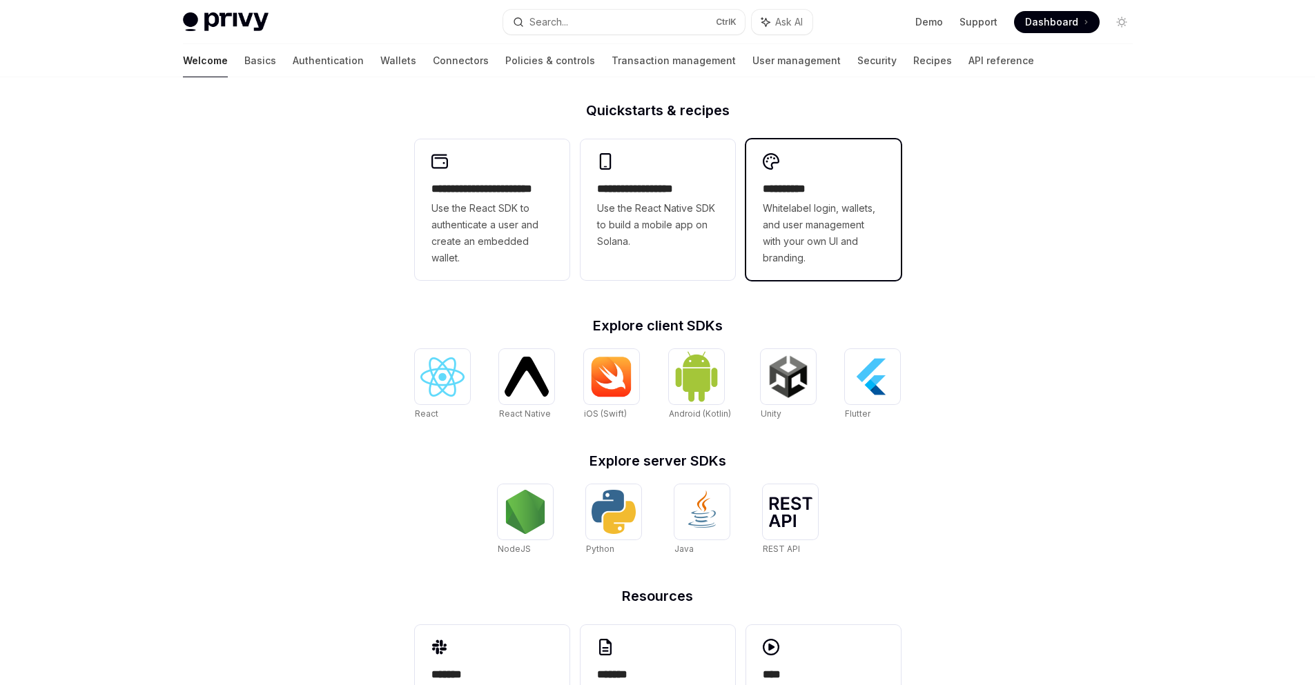 The height and width of the screenshot is (685, 1315). What do you see at coordinates (550, 61) in the screenshot?
I see `a: Policies & controls` at bounding box center [550, 61].